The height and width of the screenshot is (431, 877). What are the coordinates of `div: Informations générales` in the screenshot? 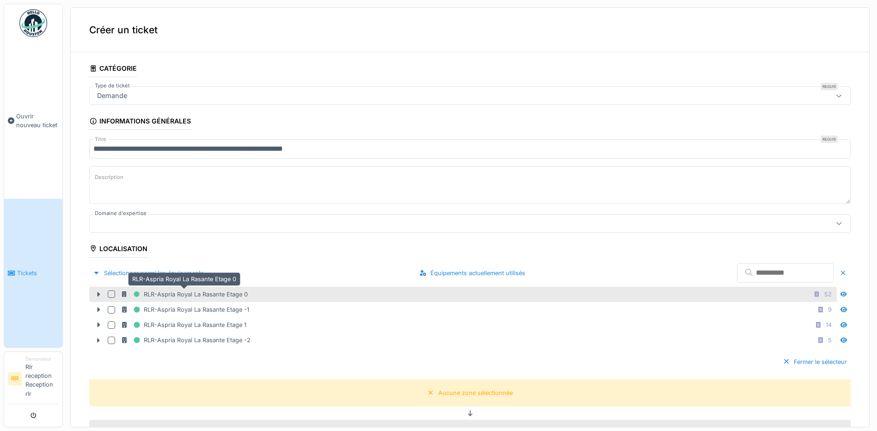 It's located at (140, 122).